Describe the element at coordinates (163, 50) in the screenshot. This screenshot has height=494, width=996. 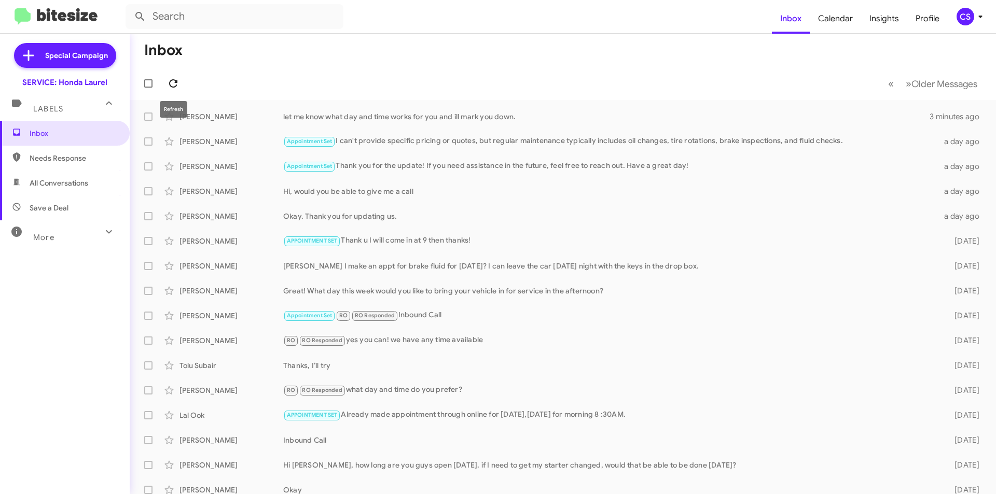
I see `h1: Inbox` at that location.